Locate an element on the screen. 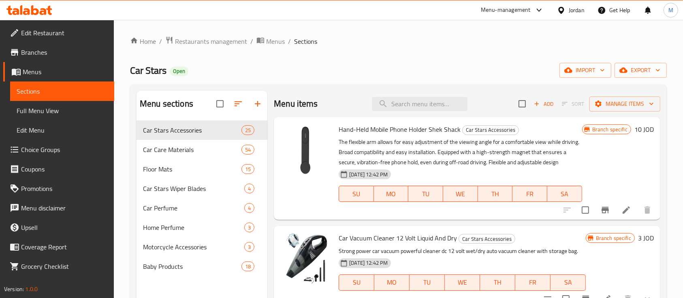 The height and width of the screenshot is (298, 683). img: Hand-Held Mobile Phone Holder Shek Shack is located at coordinates (306, 149).